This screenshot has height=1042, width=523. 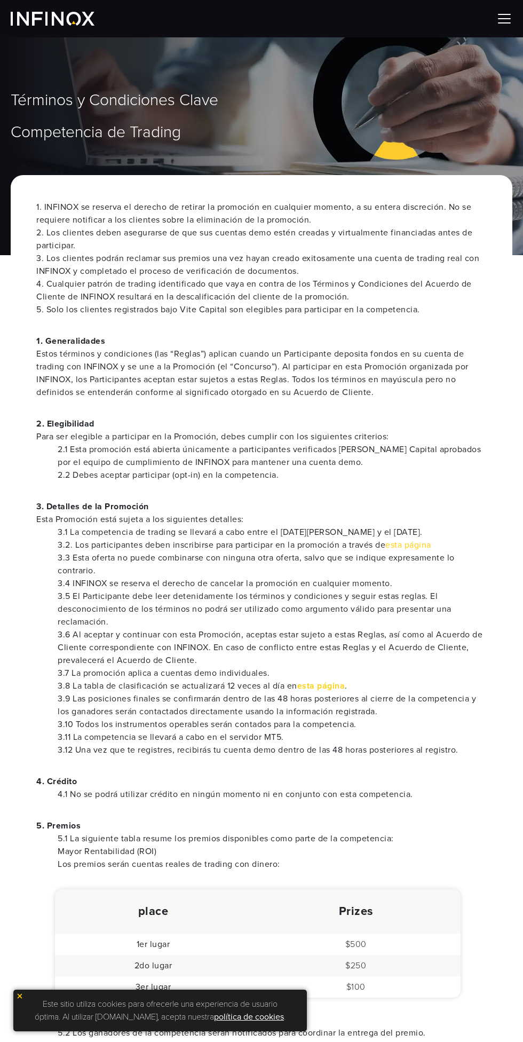 What do you see at coordinates (356, 912) in the screenshot?
I see `th: Prizes` at bounding box center [356, 912].